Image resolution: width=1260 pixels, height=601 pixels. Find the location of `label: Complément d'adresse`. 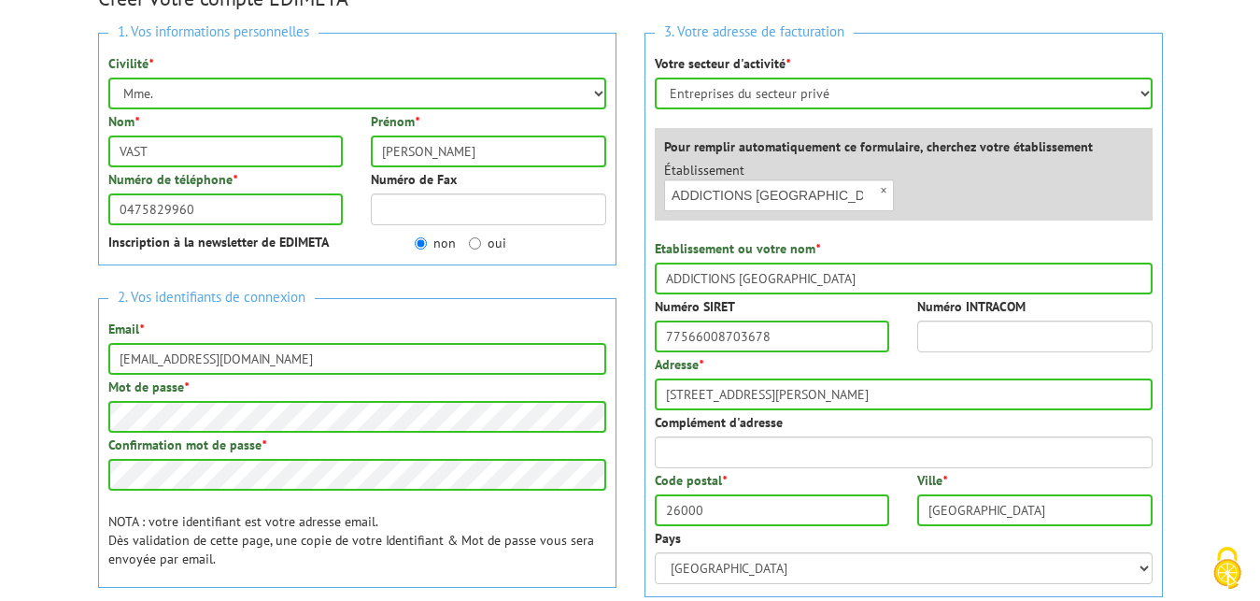

label: Complément d'adresse is located at coordinates (718, 422).